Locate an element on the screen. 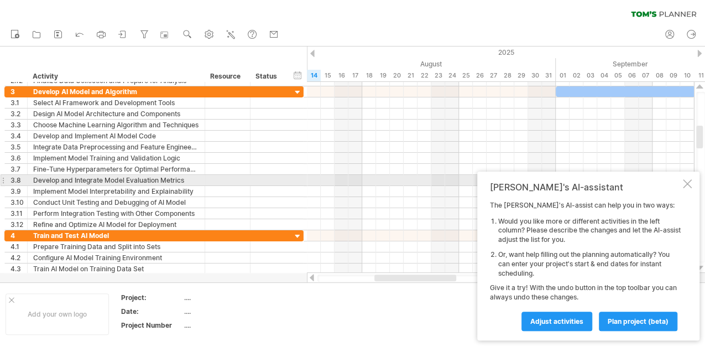  div: 3.8 is located at coordinates (19, 180).